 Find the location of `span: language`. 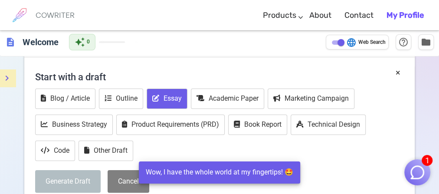

span: language is located at coordinates (352, 43).